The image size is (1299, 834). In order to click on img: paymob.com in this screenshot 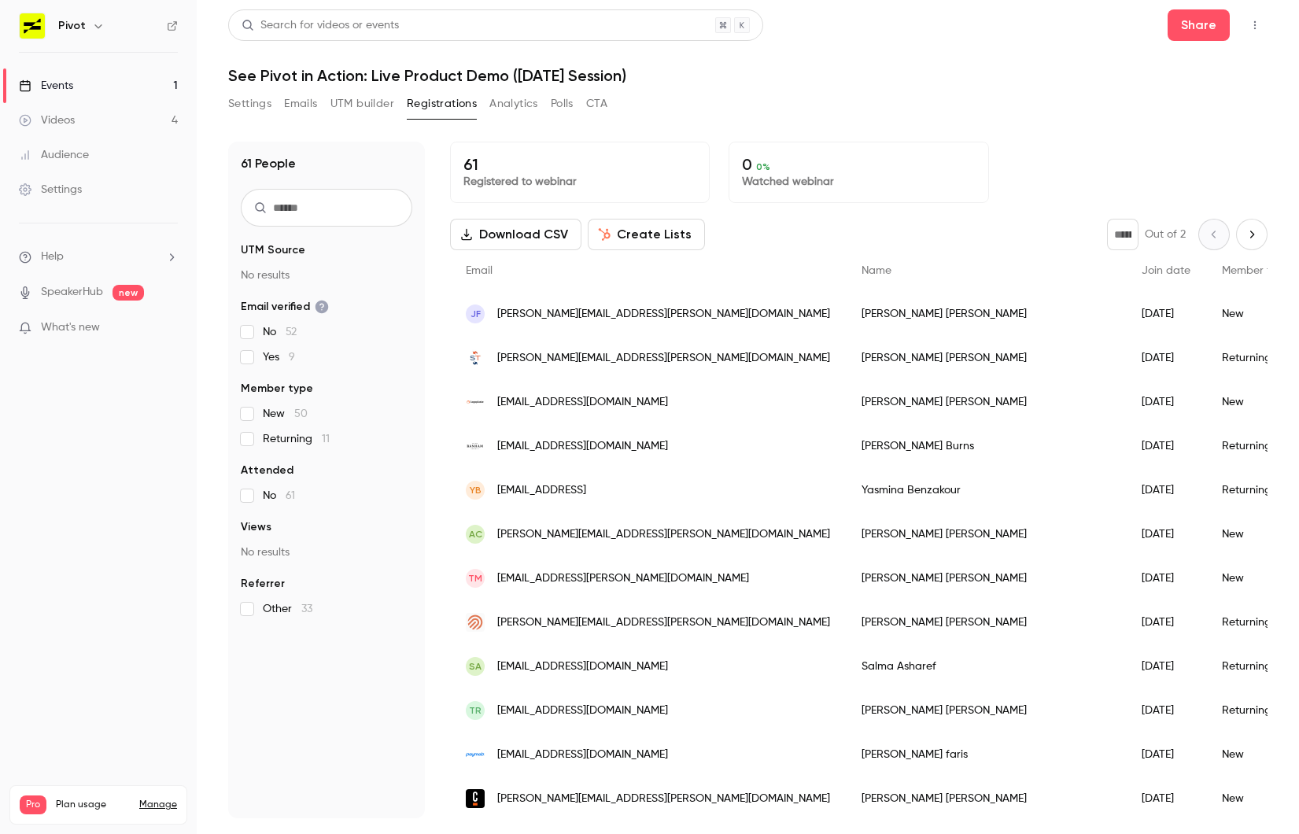, I will do `click(475, 755)`.